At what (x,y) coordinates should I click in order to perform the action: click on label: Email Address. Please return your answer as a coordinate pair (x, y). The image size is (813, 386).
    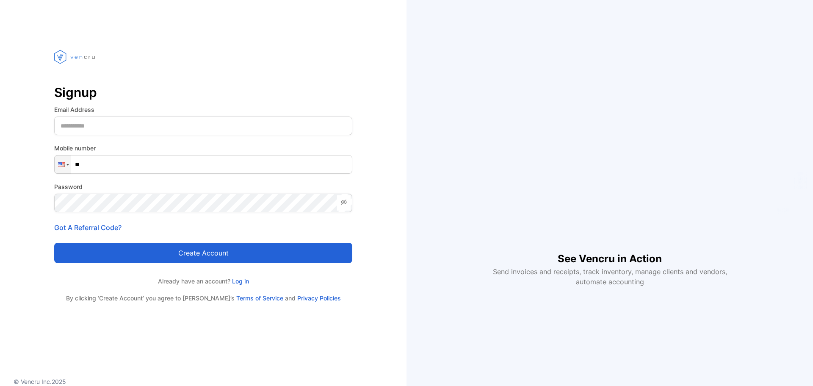
    Looking at the image, I should click on (203, 109).